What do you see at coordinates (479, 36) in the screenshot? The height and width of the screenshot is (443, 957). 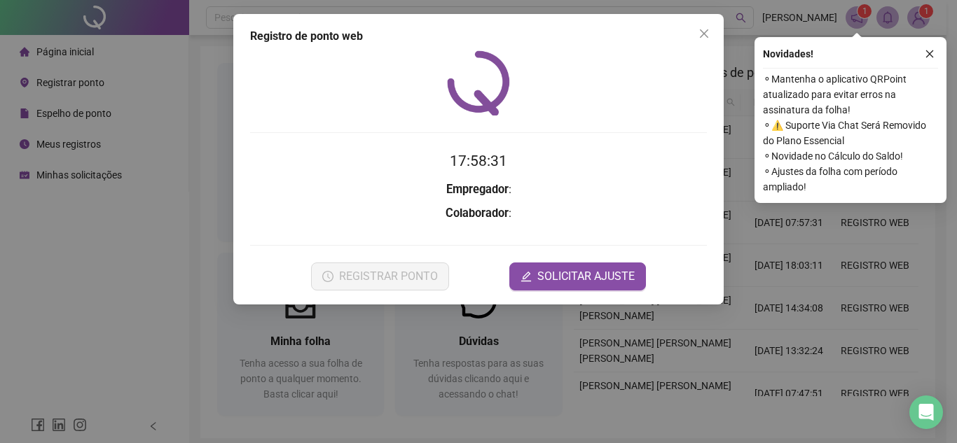 I see `div: Registro de ponto web` at bounding box center [479, 36].